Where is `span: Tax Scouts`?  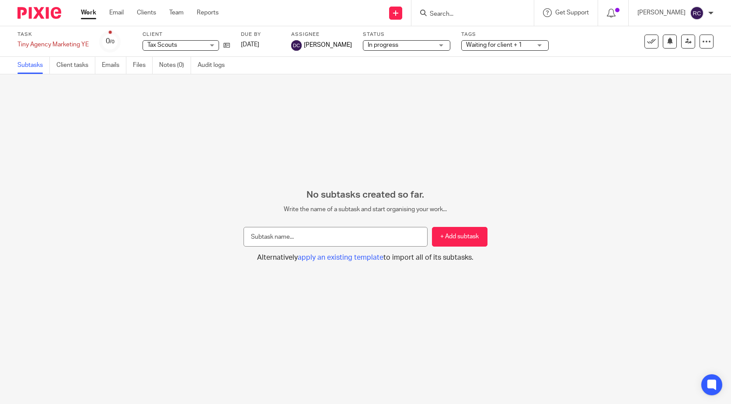 span: Tax Scouts is located at coordinates (162, 45).